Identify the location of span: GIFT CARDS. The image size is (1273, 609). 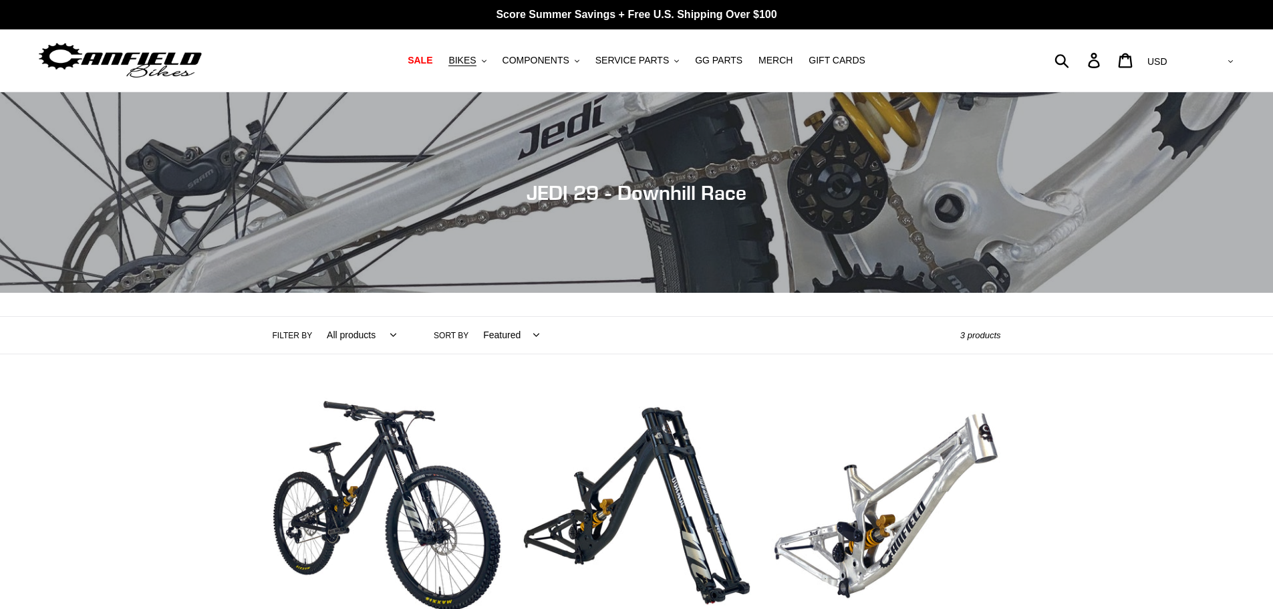
(837, 60).